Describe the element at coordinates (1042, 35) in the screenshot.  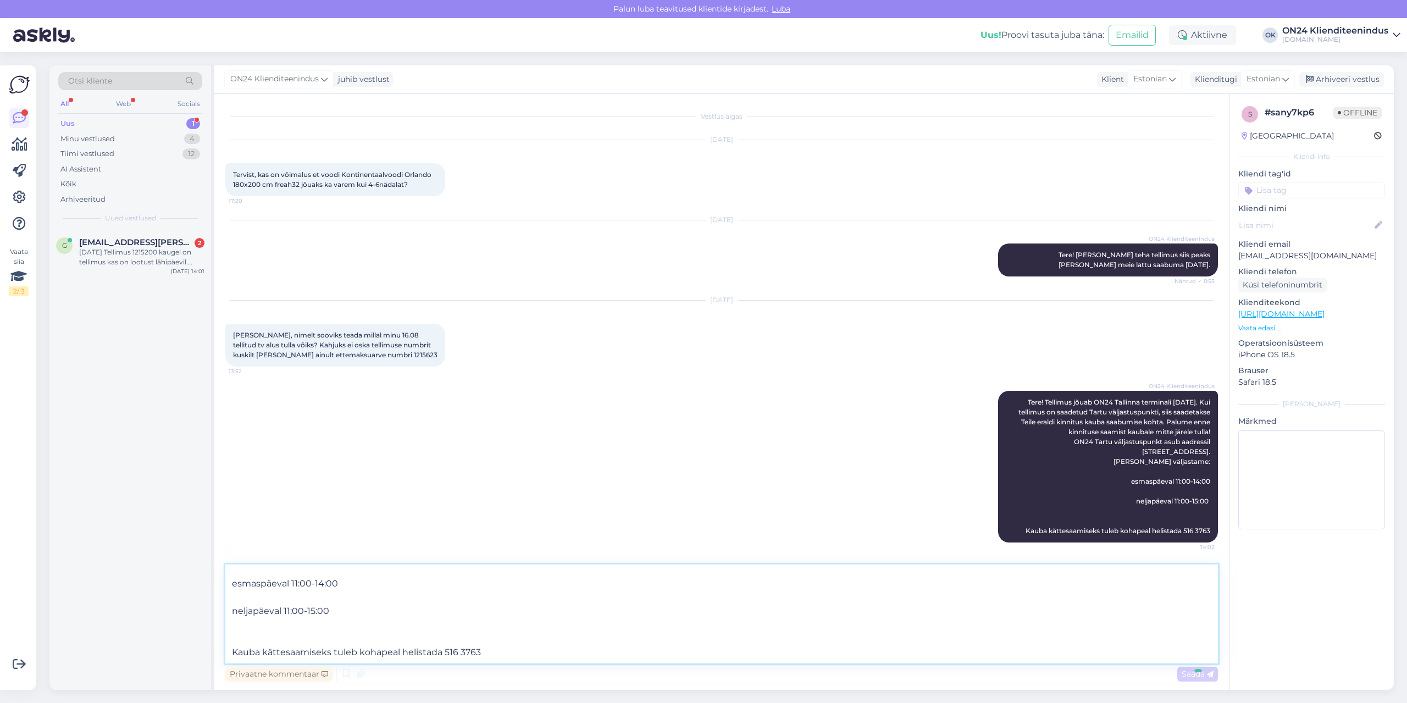
I see `div: Proovi tasuta juba täna:` at that location.